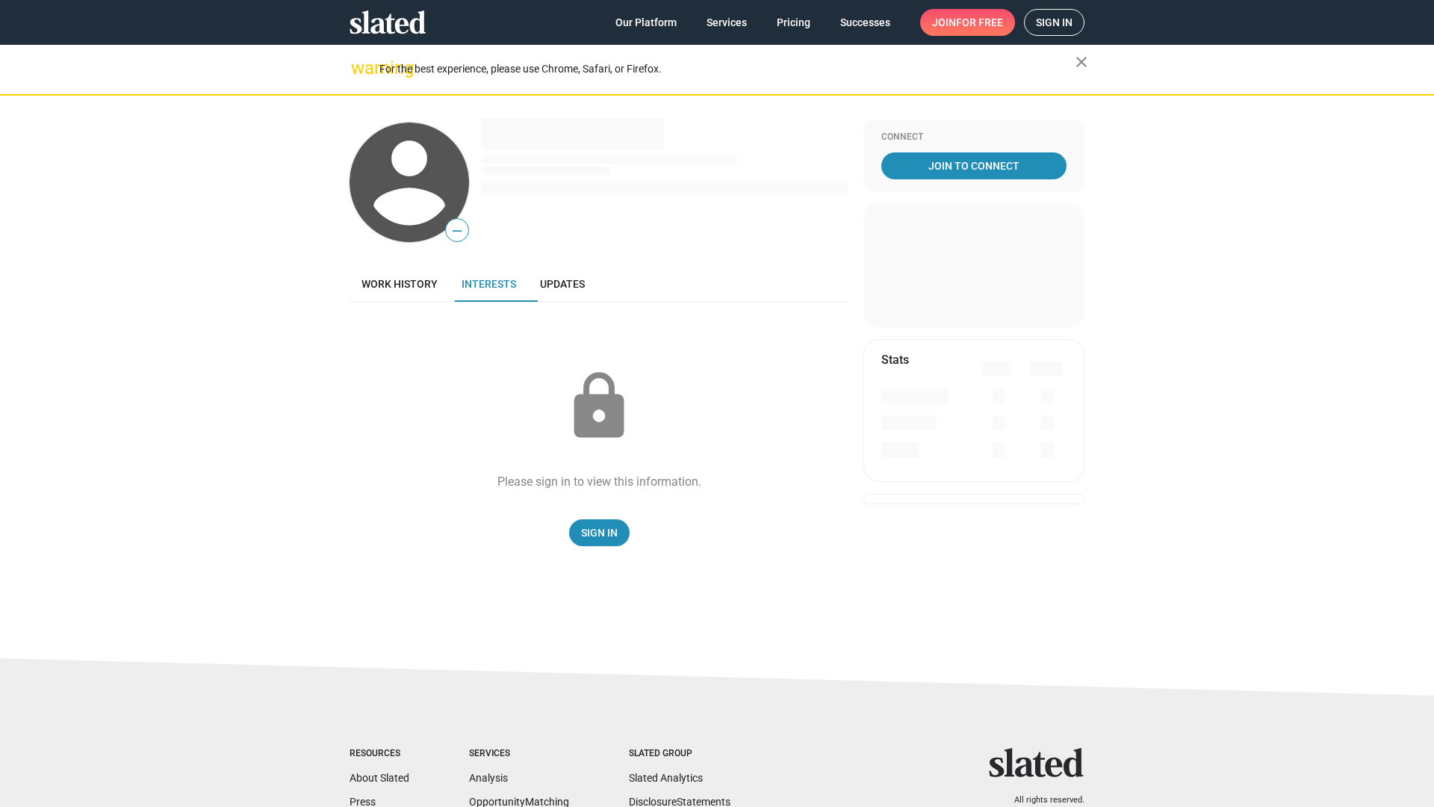 The image size is (1434, 807). Describe the element at coordinates (895, 359) in the screenshot. I see `mat-card-title: Stats` at that location.